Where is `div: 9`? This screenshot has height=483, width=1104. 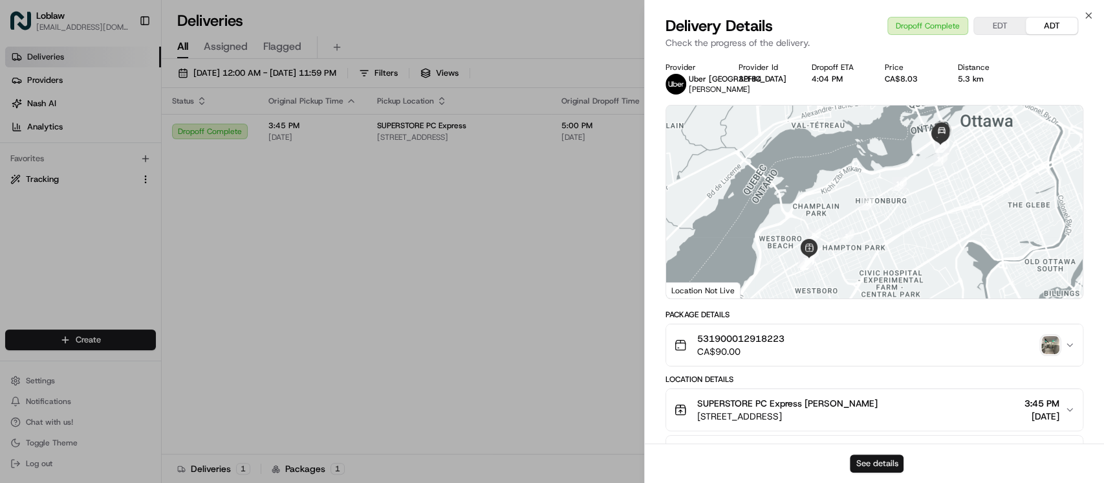 div: 9 is located at coordinates (867, 203).